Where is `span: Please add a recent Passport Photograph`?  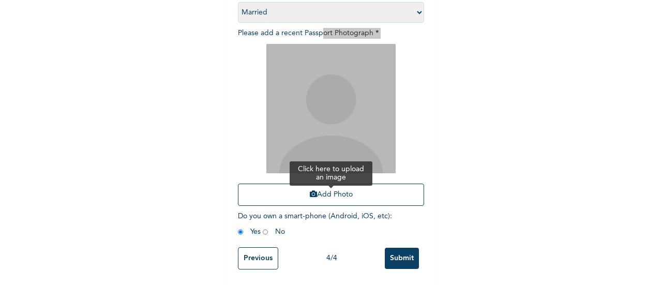
span: Please add a recent Passport Photograph is located at coordinates (331, 120).